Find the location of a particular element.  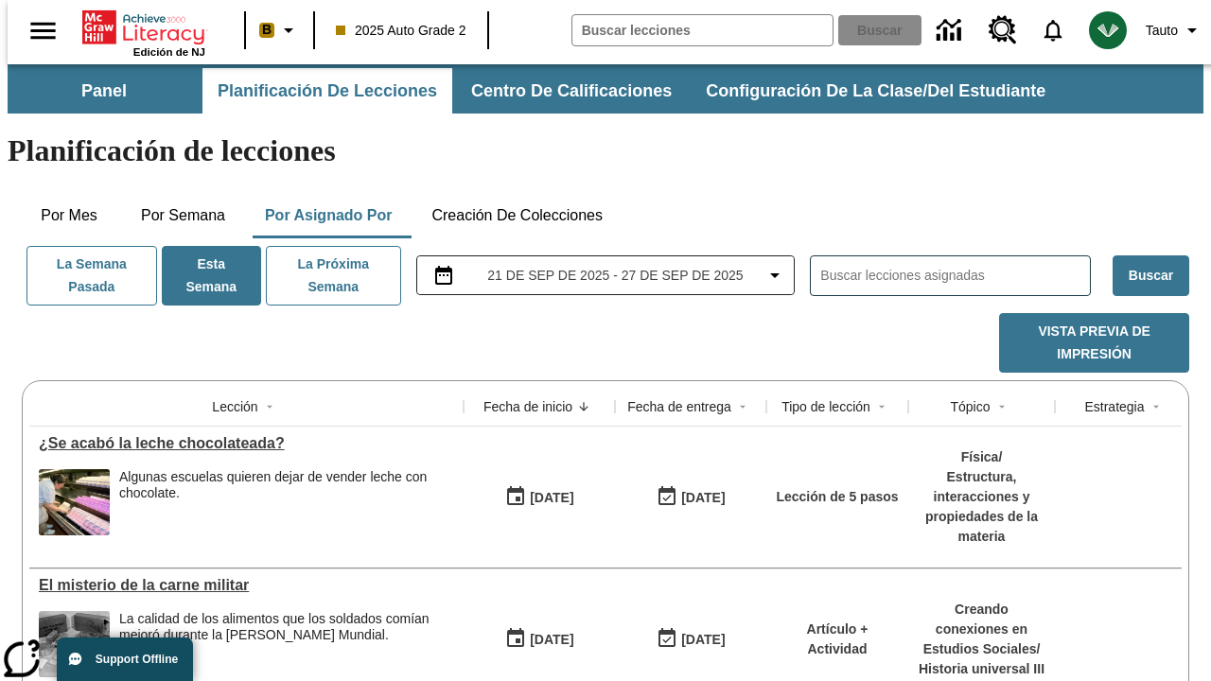

button: Support Offline is located at coordinates (125, 659).